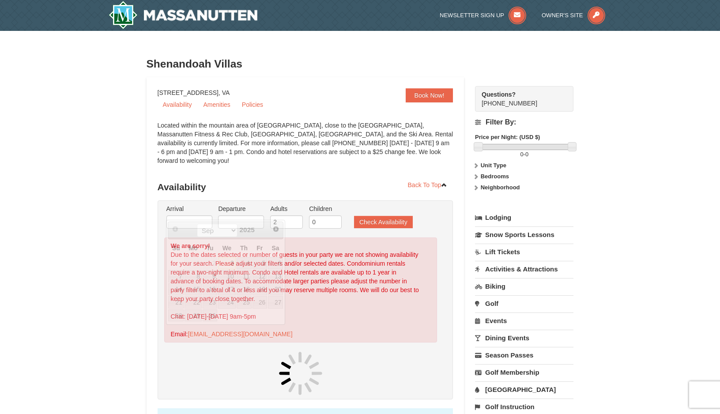  Describe the element at coordinates (276, 229) in the screenshot. I see `span: Next` at that location.